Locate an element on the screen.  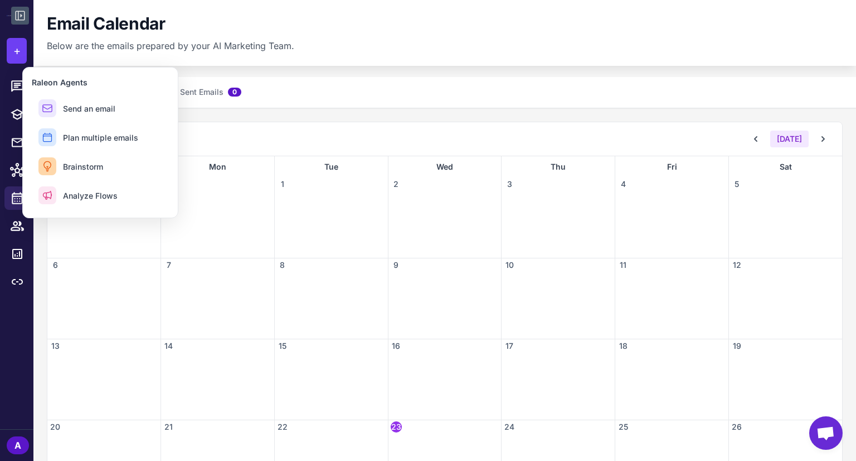
button: Plan multiple emails is located at coordinates (100, 137).